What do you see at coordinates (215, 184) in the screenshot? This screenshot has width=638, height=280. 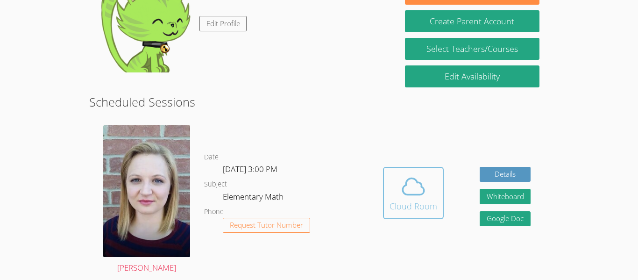 I see `dt: Subject` at bounding box center [215, 184].